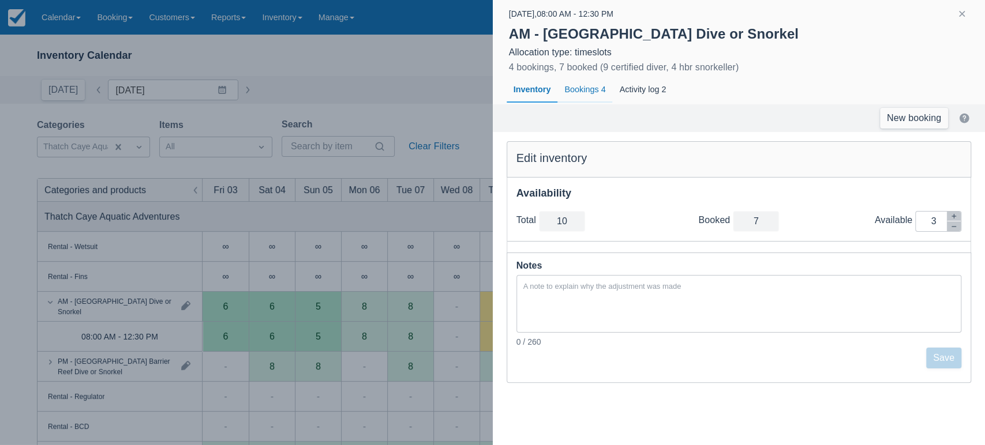  I want to click on div: 0 / 260, so click(739, 342).